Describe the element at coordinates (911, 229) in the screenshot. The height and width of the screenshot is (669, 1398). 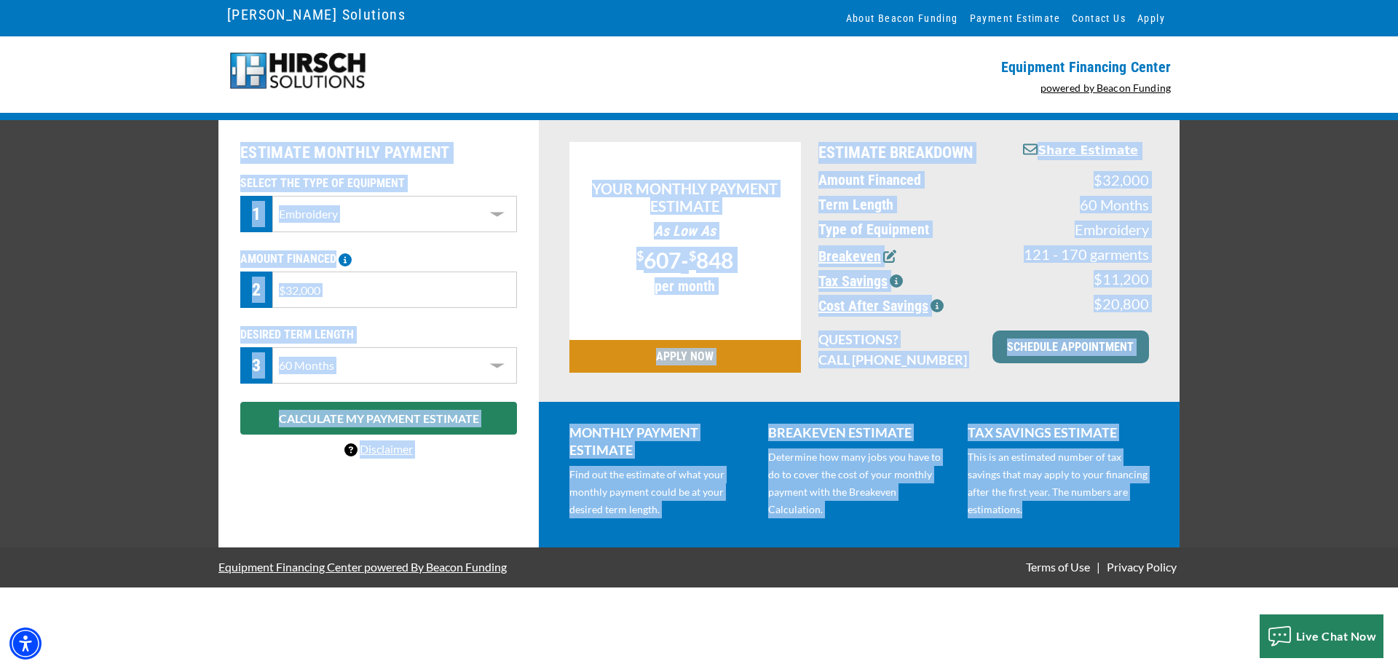
I see `p: Type of Equipment` at that location.